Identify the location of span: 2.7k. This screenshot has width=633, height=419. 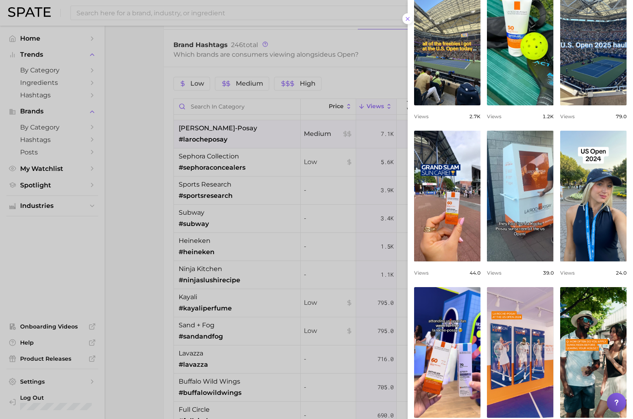
(475, 116).